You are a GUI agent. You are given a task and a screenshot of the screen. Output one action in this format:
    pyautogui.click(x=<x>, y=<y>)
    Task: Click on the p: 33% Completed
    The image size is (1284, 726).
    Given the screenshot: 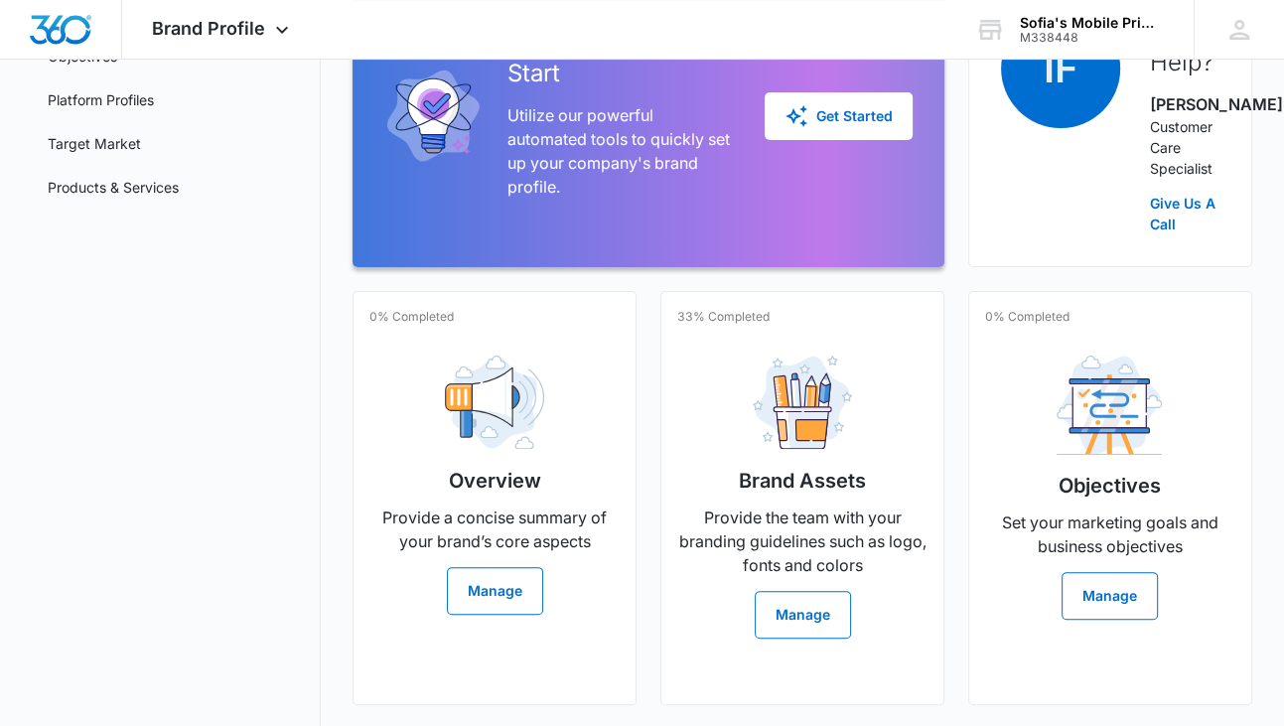 What is the action you would take?
    pyautogui.click(x=723, y=317)
    